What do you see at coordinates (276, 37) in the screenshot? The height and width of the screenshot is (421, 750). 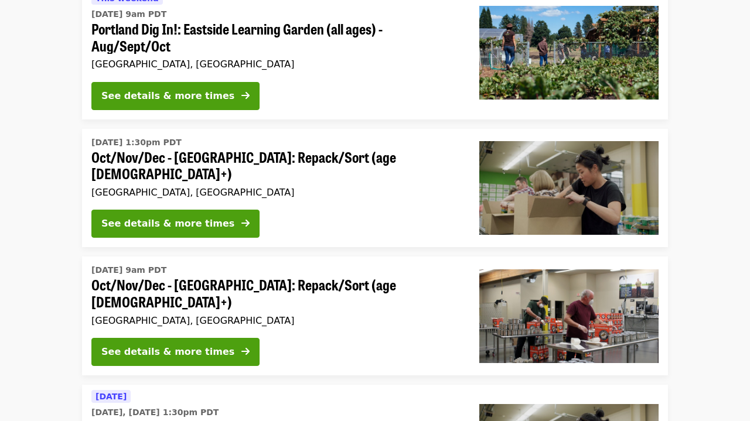 I see `span: Portland Dig In!: Eastside Learning Garden (all ages) - Aug/Sept/Oct` at bounding box center [276, 37].